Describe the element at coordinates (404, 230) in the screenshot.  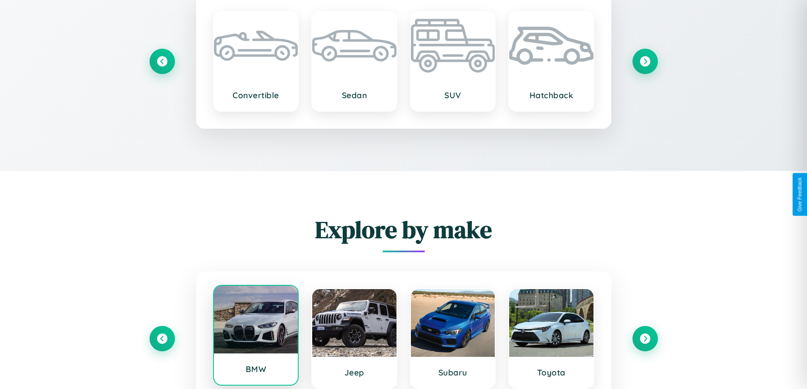
I see `h2: Explore by make` at that location.